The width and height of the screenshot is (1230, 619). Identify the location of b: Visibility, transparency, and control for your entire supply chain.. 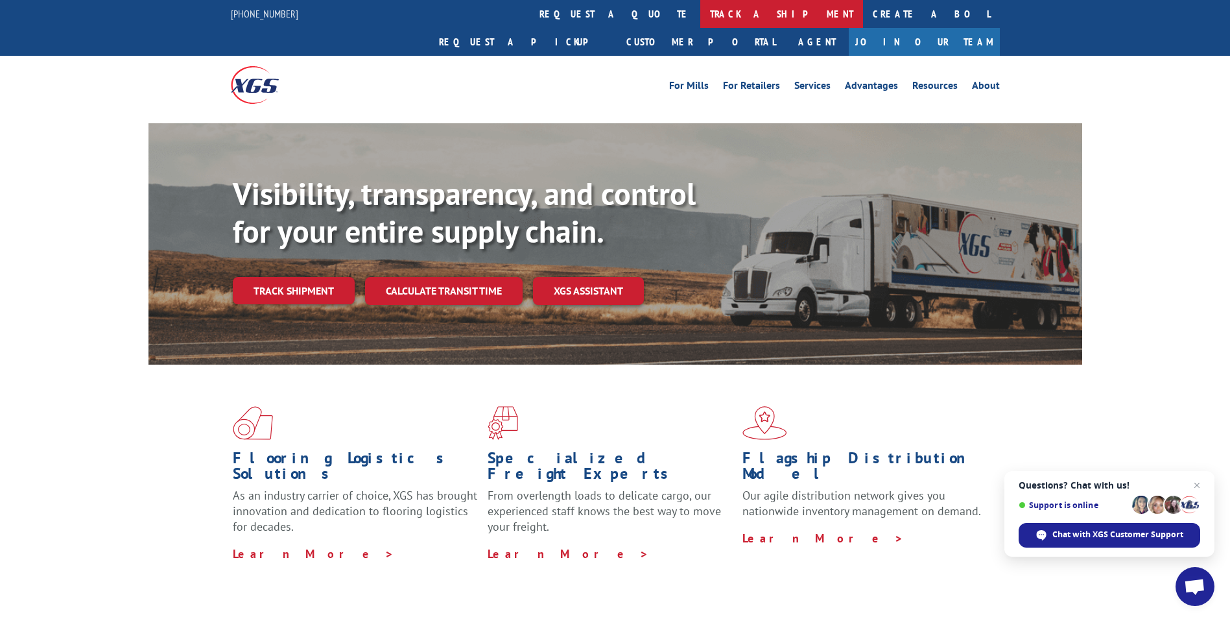
(464, 212).